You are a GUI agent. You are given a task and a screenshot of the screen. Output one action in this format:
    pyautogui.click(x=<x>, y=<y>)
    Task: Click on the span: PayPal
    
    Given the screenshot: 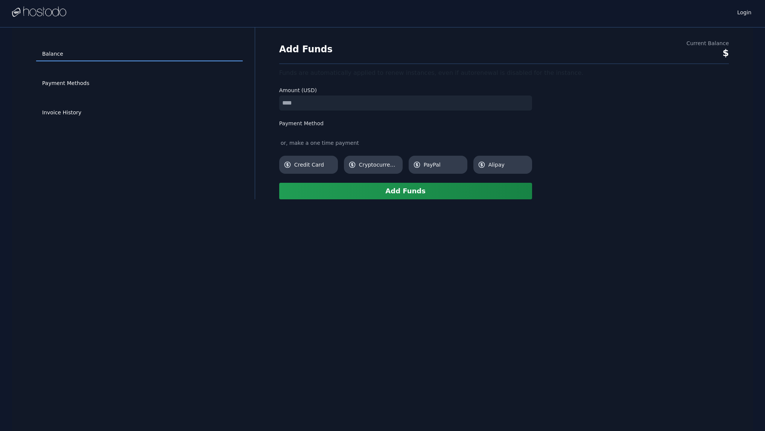 What is the action you would take?
    pyautogui.click(x=443, y=165)
    